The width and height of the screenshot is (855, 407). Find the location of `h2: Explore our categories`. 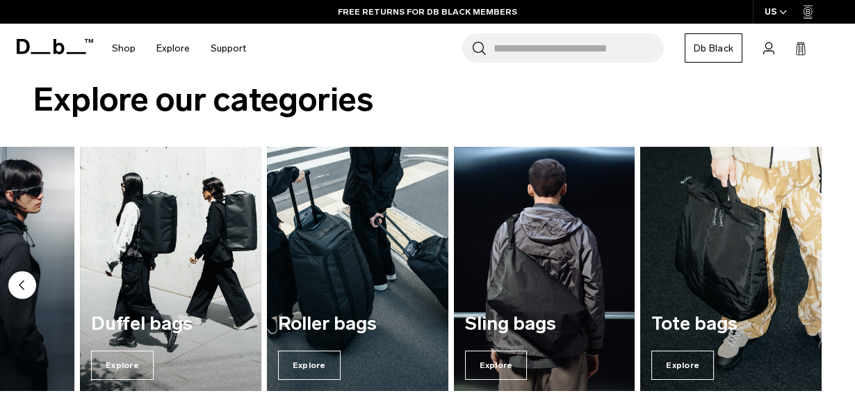

h2: Explore our categories is located at coordinates (428, 99).